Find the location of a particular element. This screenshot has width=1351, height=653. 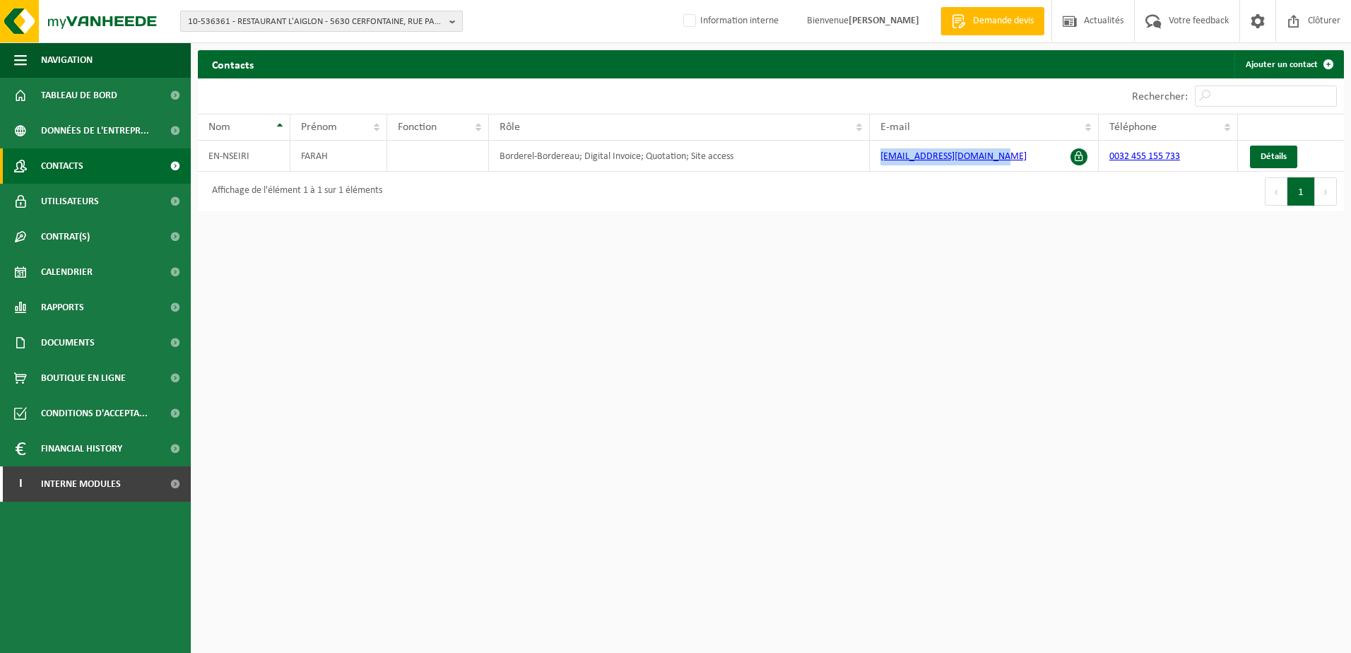

span: Utilisateurs is located at coordinates (70, 201).